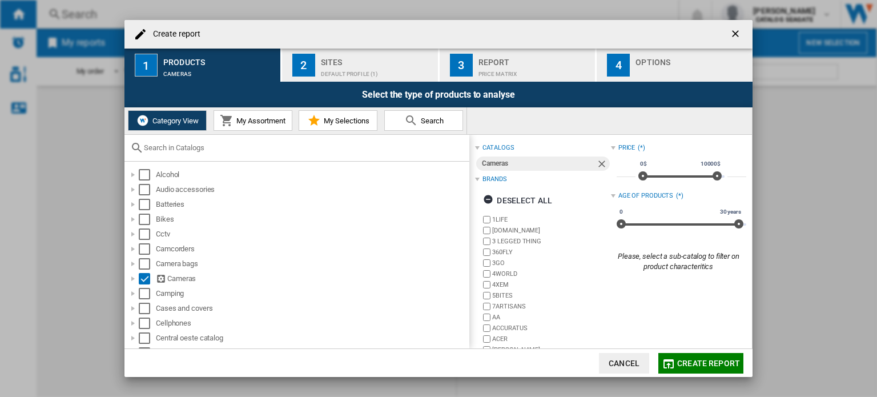 This screenshot has height=397, width=877. I want to click on div: Audio accessories, so click(312, 190).